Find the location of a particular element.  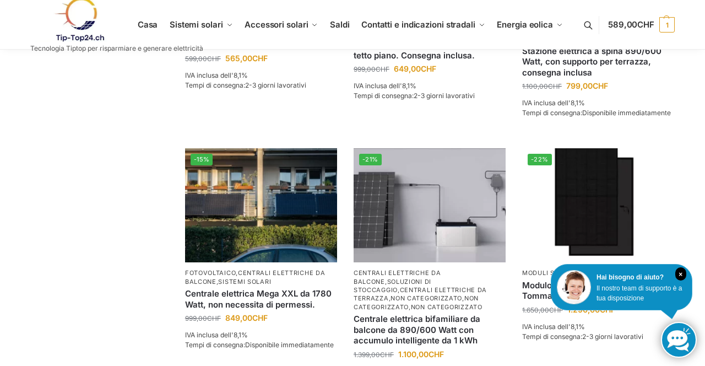

font: 1.650,00 is located at coordinates (536, 310).